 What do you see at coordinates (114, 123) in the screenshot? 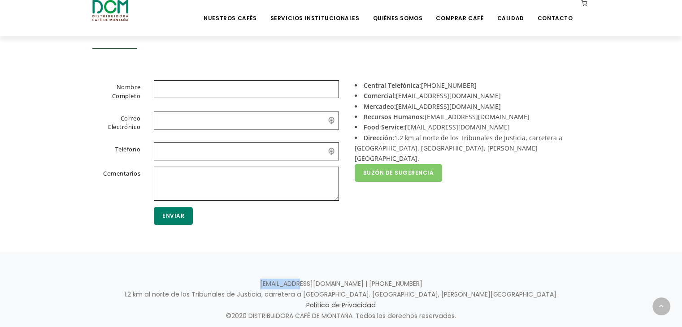
I see `label: Correo Electrónico` at bounding box center [114, 123].